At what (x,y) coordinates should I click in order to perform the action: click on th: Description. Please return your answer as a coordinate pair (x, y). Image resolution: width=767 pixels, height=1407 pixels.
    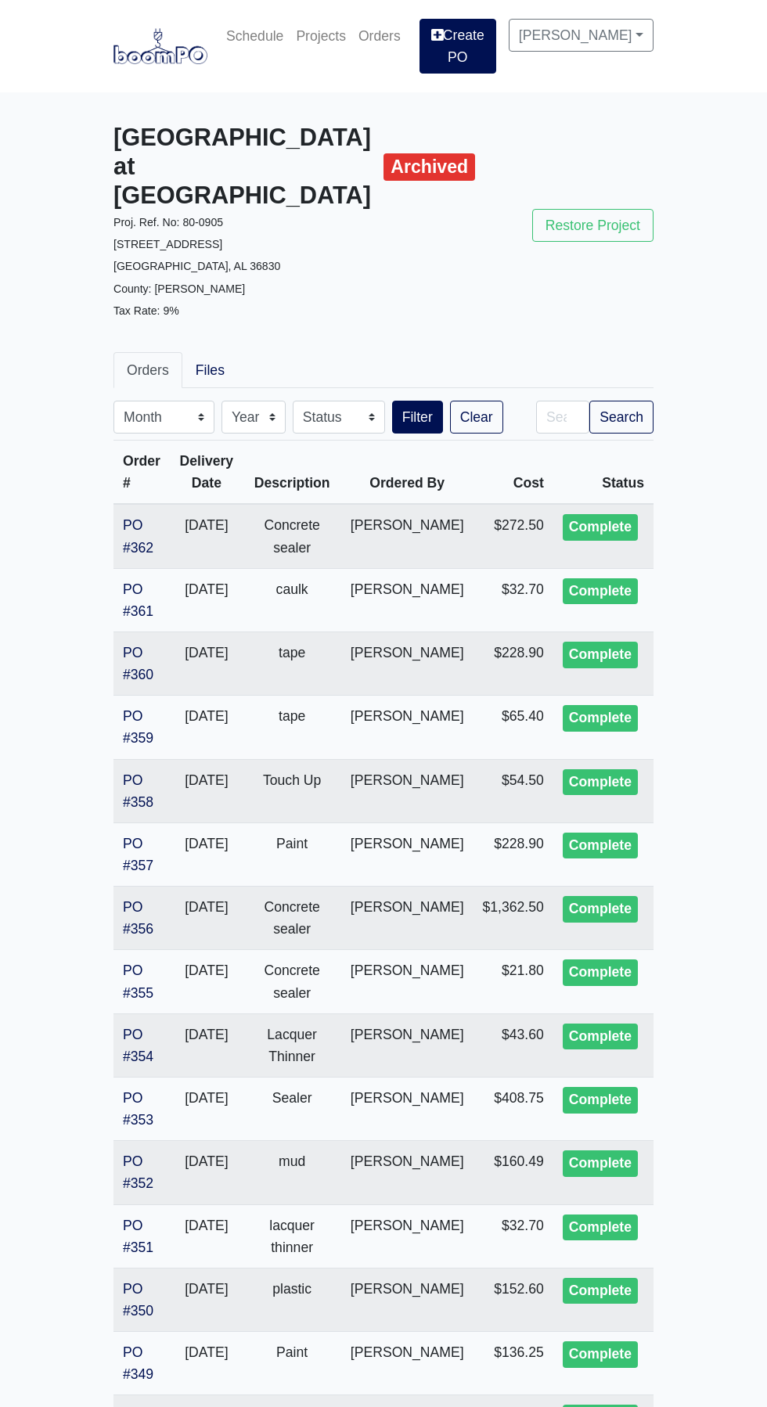
    Looking at the image, I should click on (291, 473).